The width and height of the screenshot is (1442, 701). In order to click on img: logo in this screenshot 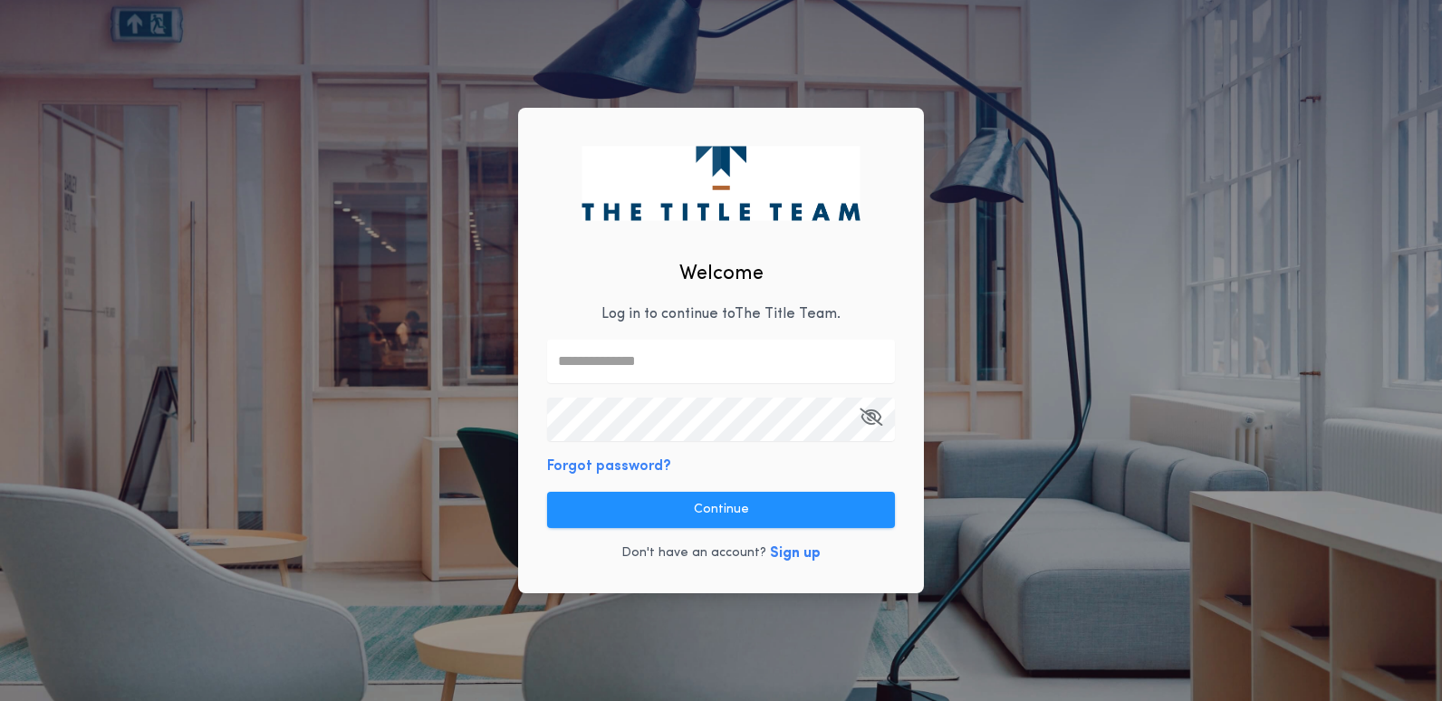, I will do `click(720, 183)`.